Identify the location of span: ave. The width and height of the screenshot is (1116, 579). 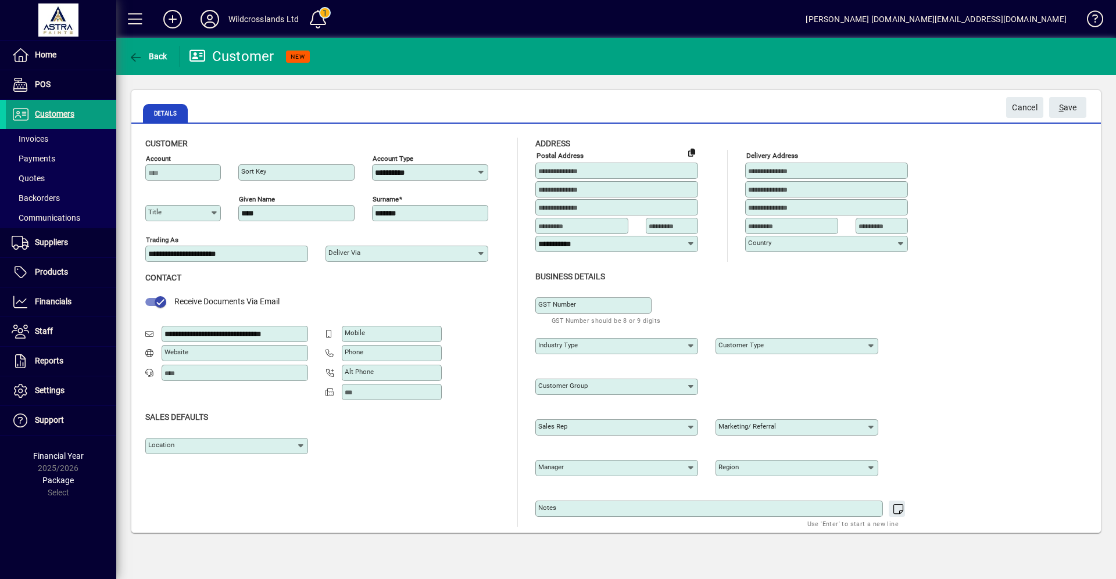
(1067, 107).